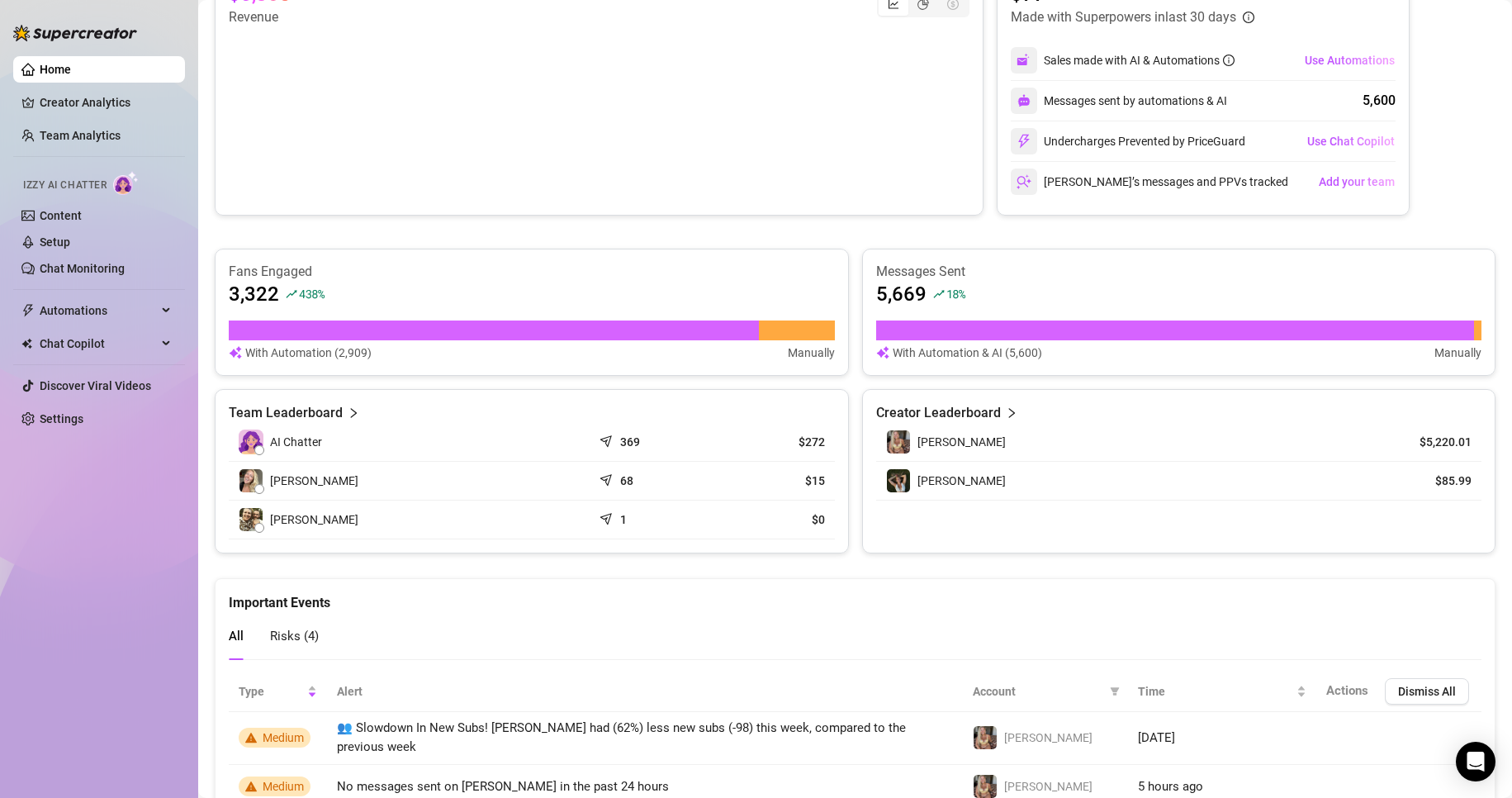  What do you see at coordinates (774, 520) in the screenshot?
I see `article: $0` at bounding box center [774, 520].